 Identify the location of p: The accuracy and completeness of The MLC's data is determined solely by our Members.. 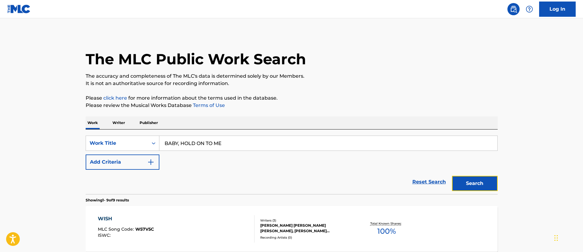
(292, 76).